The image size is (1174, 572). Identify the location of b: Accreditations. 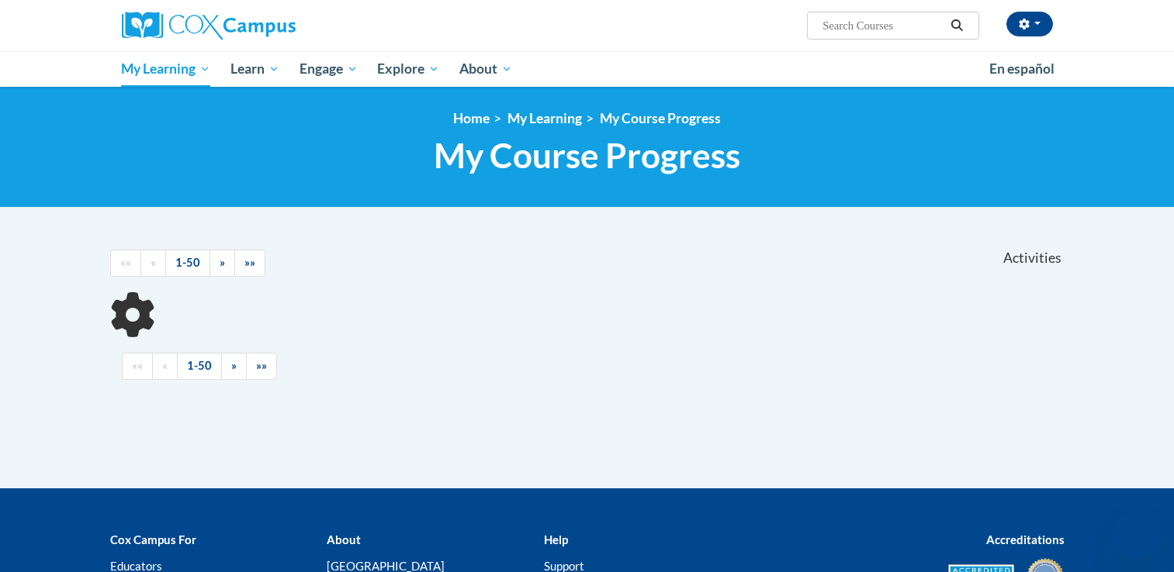
(1025, 540).